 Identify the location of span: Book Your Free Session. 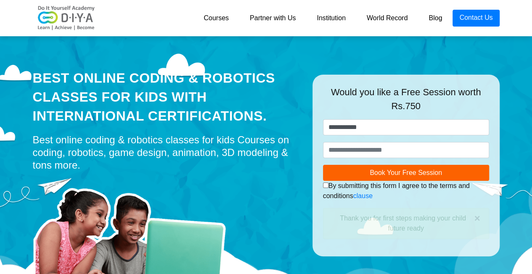
(406, 172).